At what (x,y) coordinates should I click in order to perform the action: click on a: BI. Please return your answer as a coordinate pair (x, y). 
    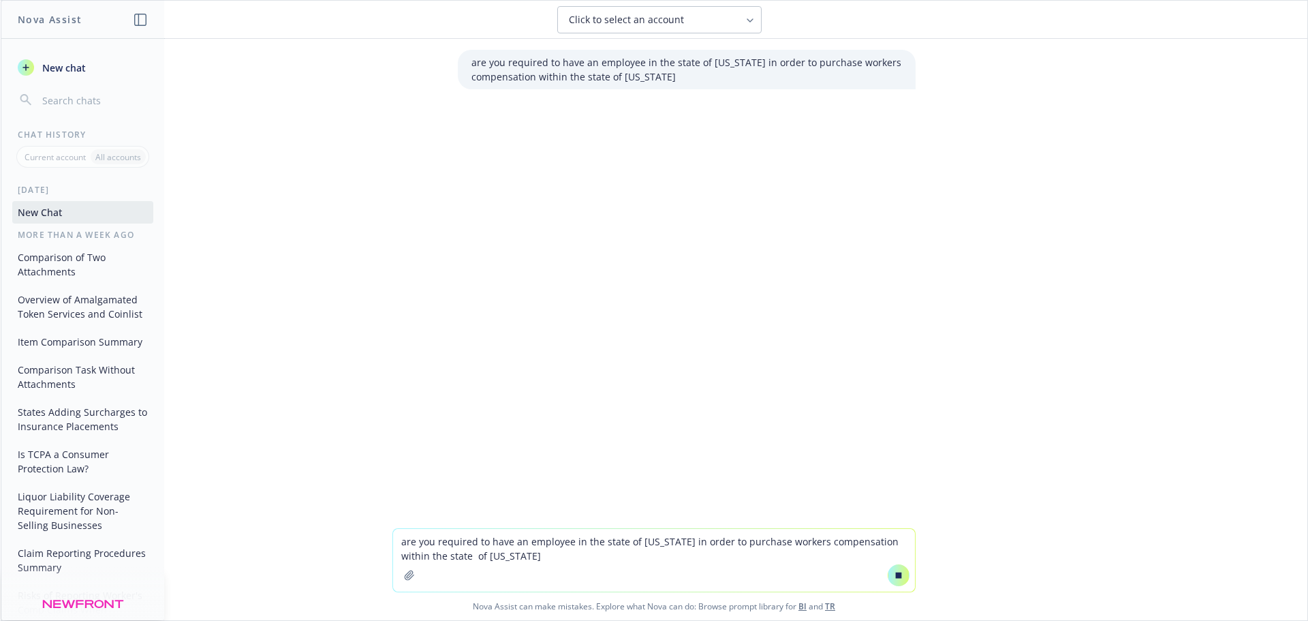
    Looking at the image, I should click on (802, 606).